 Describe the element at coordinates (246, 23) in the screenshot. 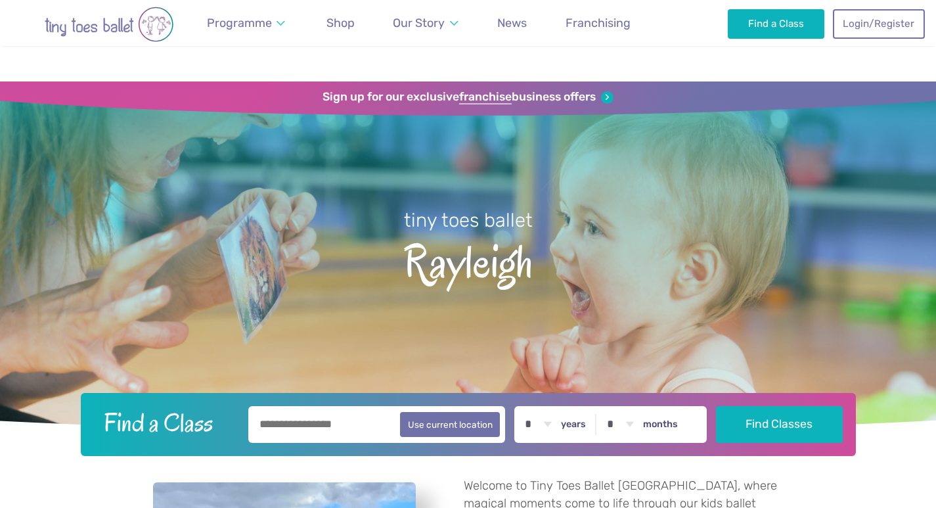

I see `a: Programme` at that location.